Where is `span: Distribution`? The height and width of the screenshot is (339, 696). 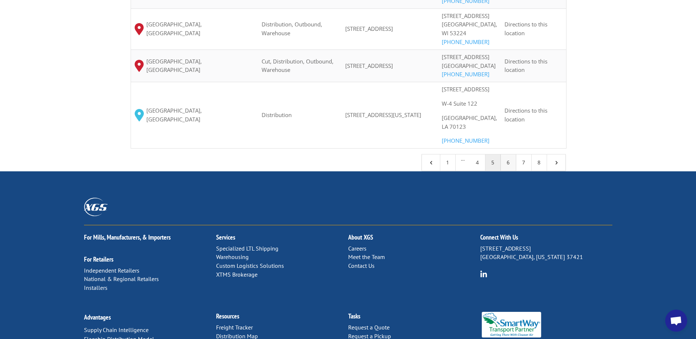 span: Distribution is located at coordinates (277, 115).